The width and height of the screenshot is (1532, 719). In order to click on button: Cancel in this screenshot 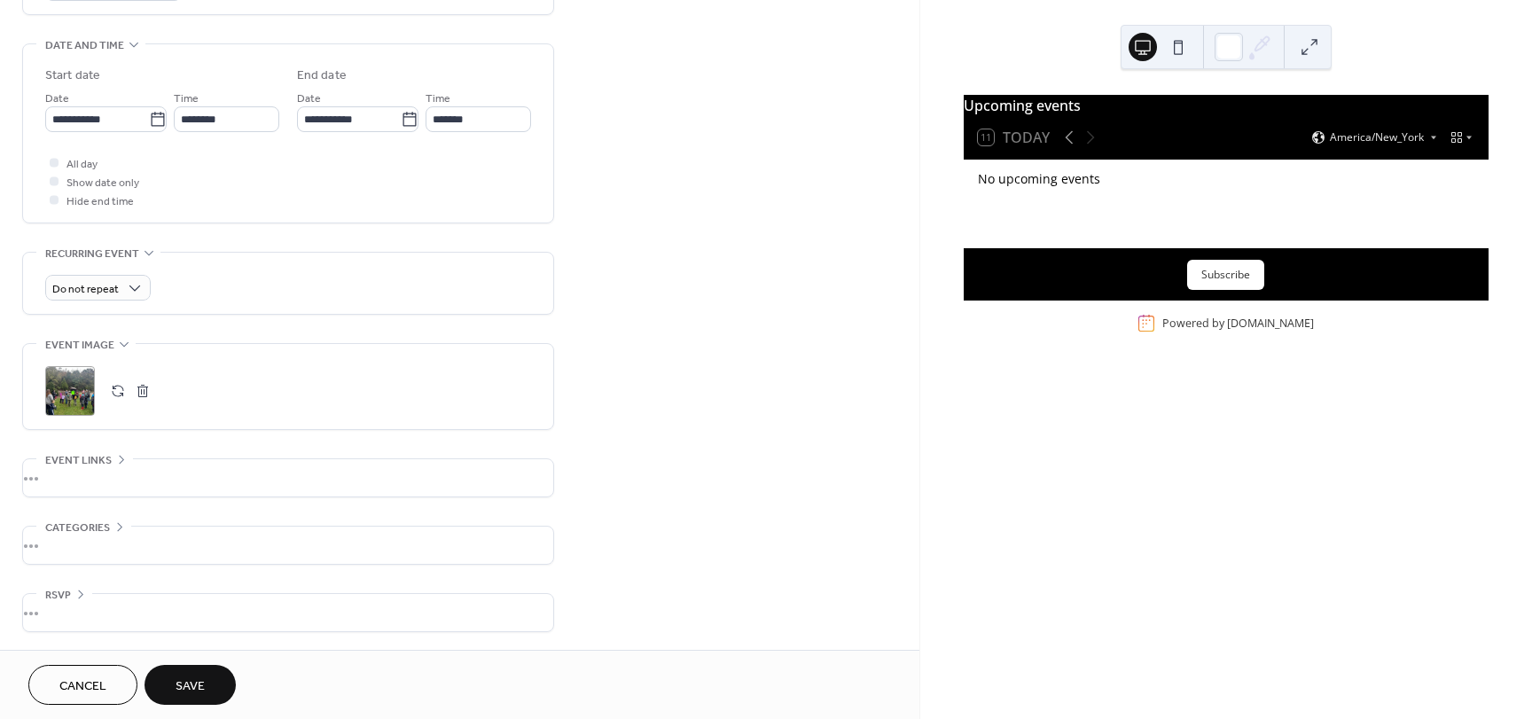, I will do `click(82, 685)`.